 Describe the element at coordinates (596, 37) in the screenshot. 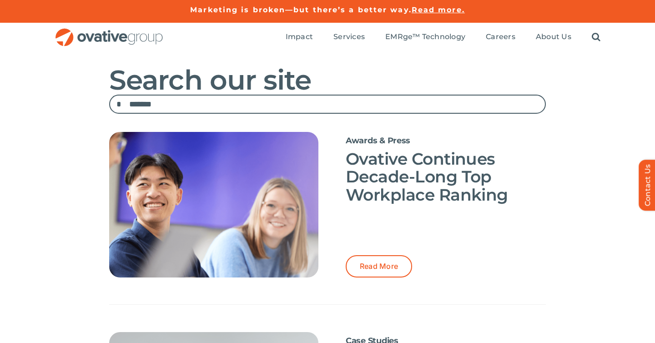

I see `a: Search` at that location.